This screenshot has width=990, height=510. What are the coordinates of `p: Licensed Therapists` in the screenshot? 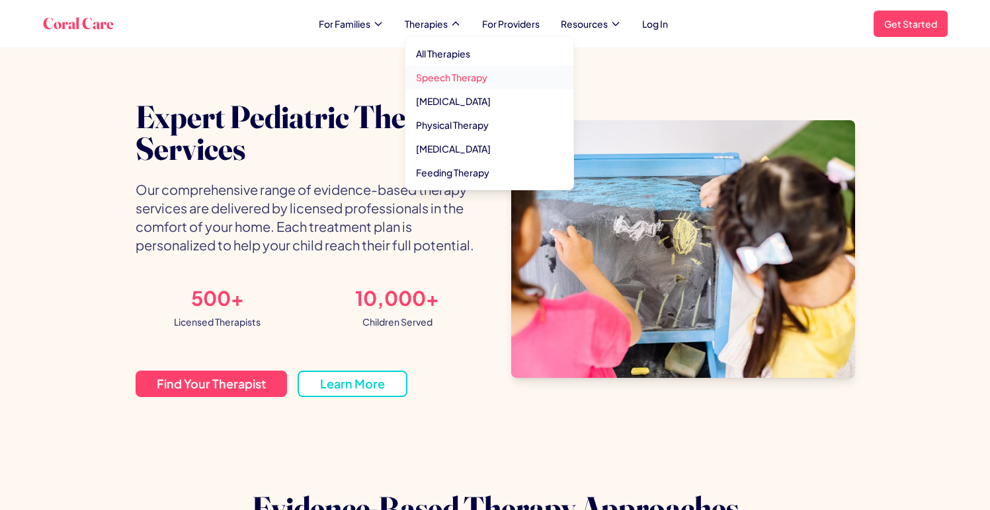 It's located at (217, 322).